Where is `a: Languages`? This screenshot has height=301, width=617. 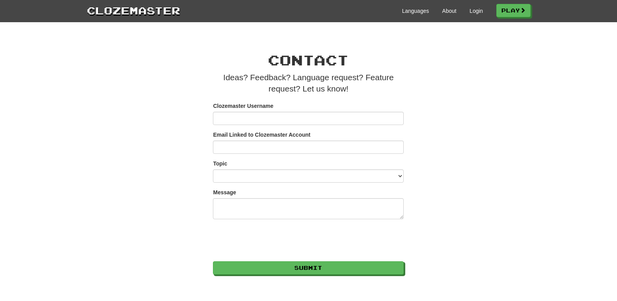
a: Languages is located at coordinates (415, 11).